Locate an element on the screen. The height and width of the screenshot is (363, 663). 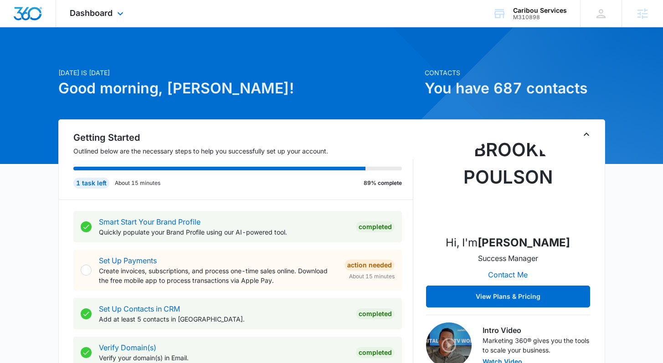
p: Create invoices, subscriptions, and process one-time sales online. Download the free mobile app t... is located at coordinates (218, 276).